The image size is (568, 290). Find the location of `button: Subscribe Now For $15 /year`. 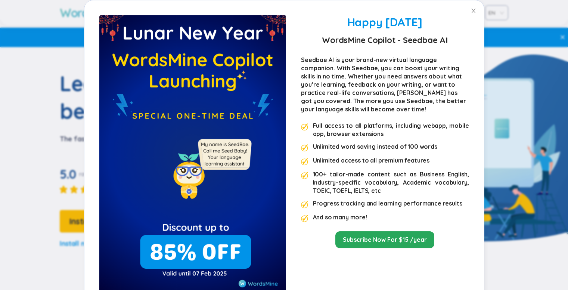

button: Subscribe Now For $15 /year is located at coordinates (385, 239).